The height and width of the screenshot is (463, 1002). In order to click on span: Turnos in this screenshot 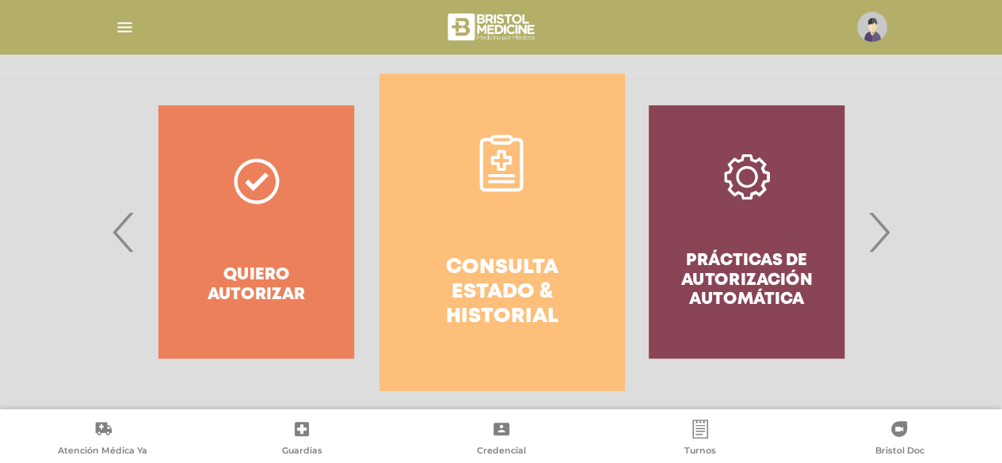, I will do `click(700, 452)`.